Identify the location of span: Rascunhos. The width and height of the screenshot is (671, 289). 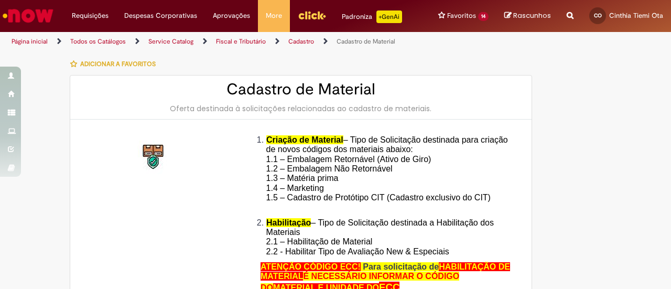
(532, 15).